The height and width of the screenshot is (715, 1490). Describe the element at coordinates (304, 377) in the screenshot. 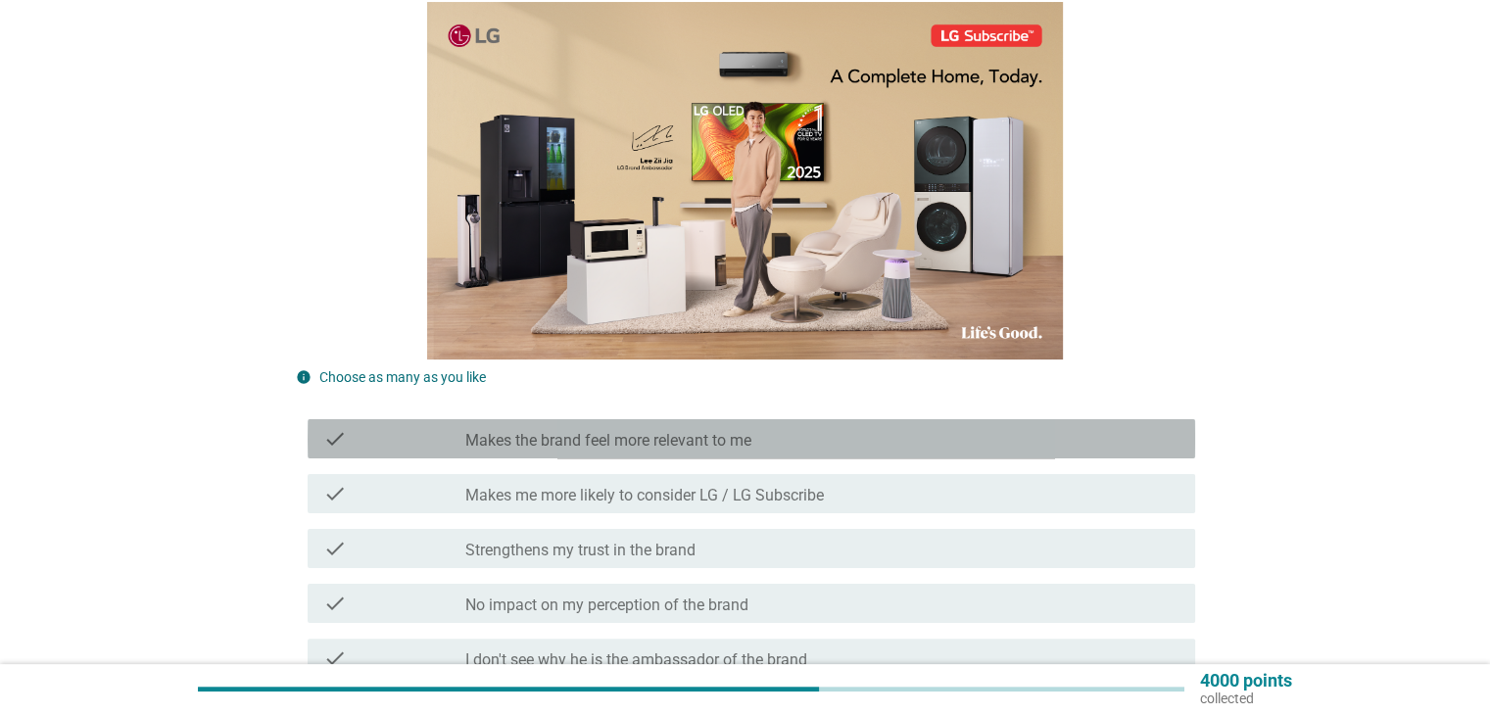

I see `i: info` at that location.